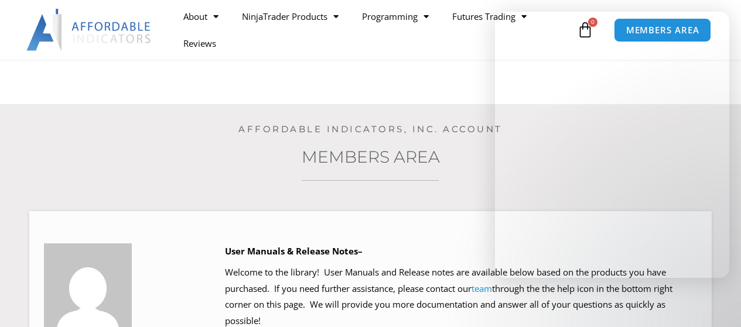  What do you see at coordinates (481, 289) in the screenshot?
I see `a: team` at bounding box center [481, 289].